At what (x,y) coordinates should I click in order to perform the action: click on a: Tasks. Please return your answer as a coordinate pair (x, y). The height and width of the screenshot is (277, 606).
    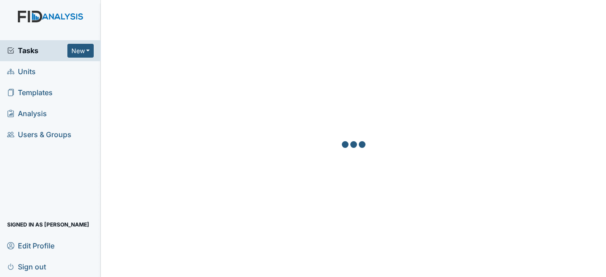
    Looking at the image, I should click on (37, 50).